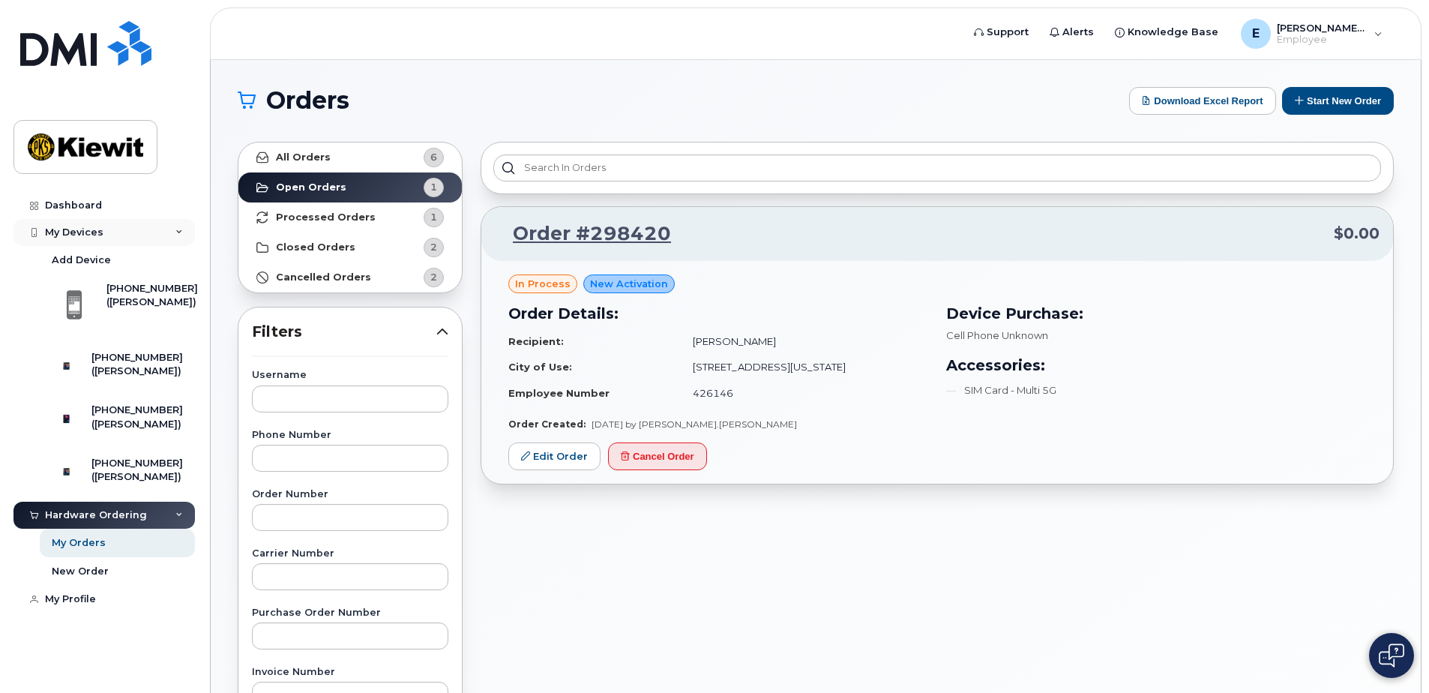  Describe the element at coordinates (433, 157) in the screenshot. I see `span: 6` at that location.